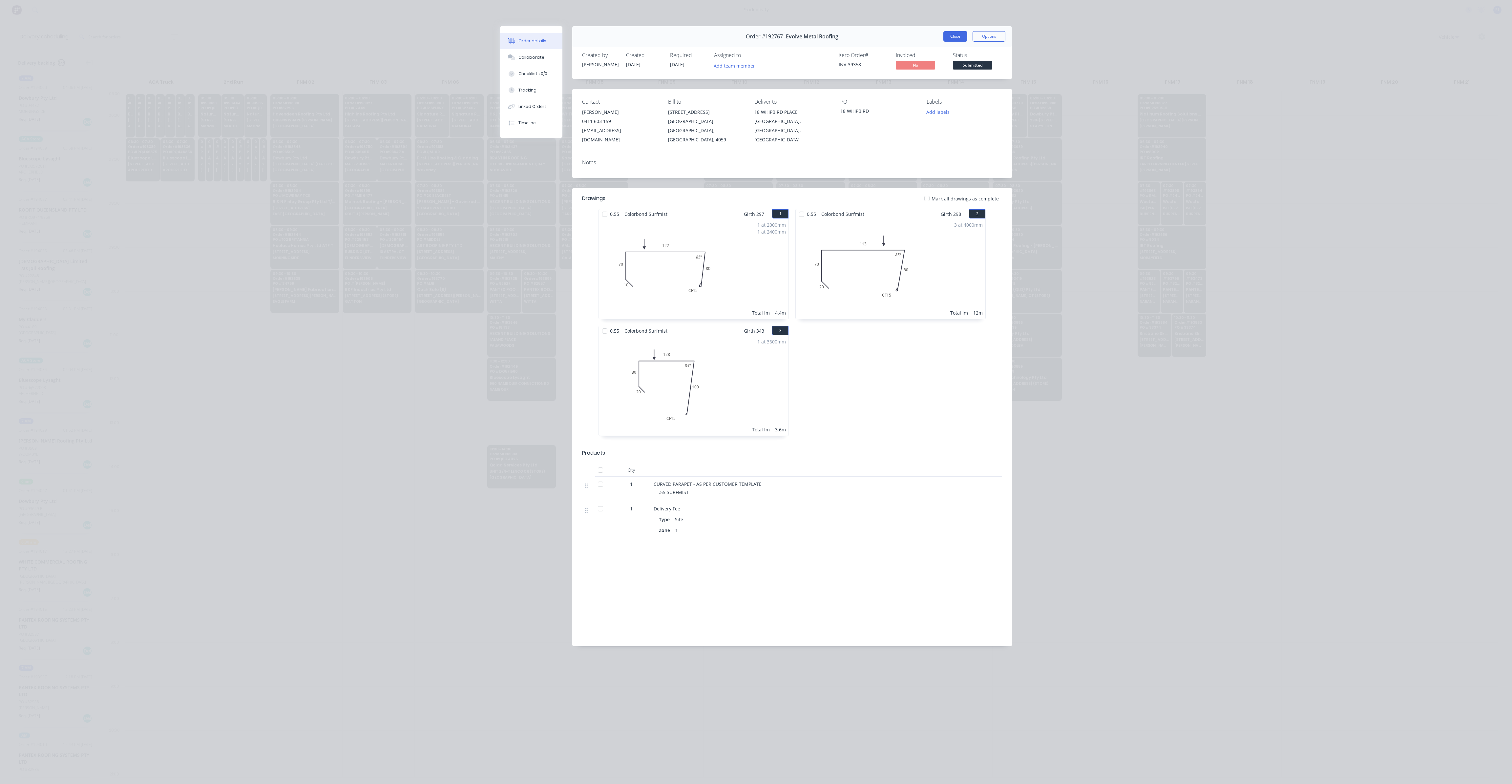  What do you see at coordinates (747, 55) in the screenshot?
I see `div: Assigned to` at bounding box center [747, 55].